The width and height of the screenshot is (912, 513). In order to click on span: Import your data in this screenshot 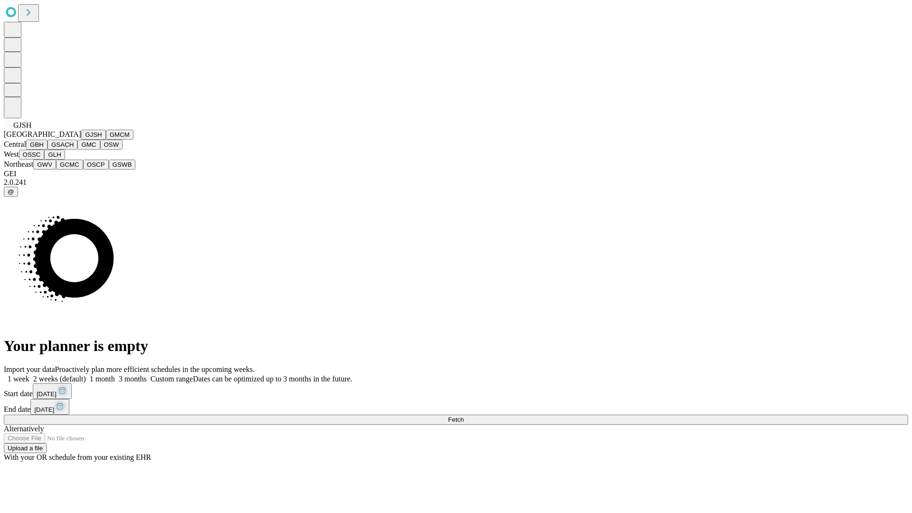, I will do `click(29, 369)`.